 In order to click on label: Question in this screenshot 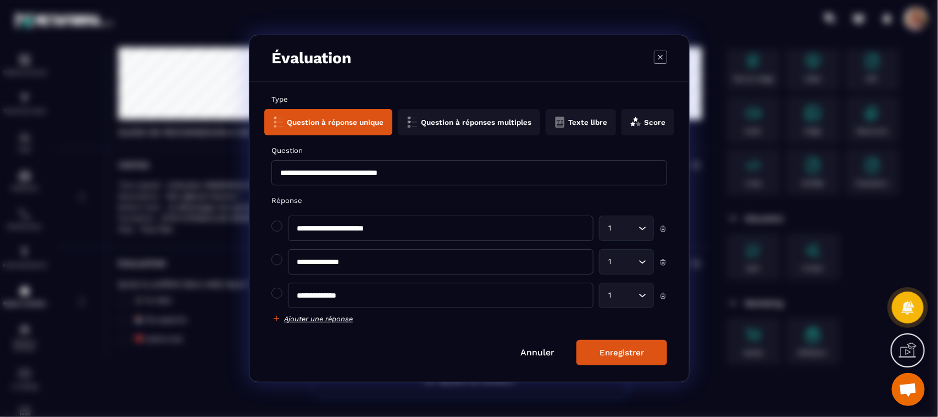, I will do `click(469, 150)`.